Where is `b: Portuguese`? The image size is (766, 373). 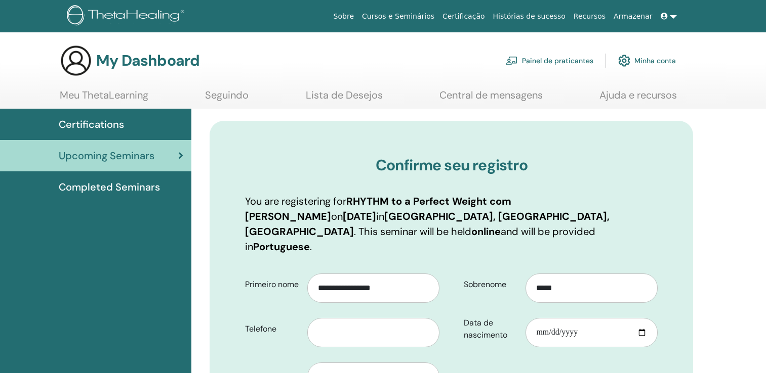 b: Portuguese is located at coordinates (281, 247).